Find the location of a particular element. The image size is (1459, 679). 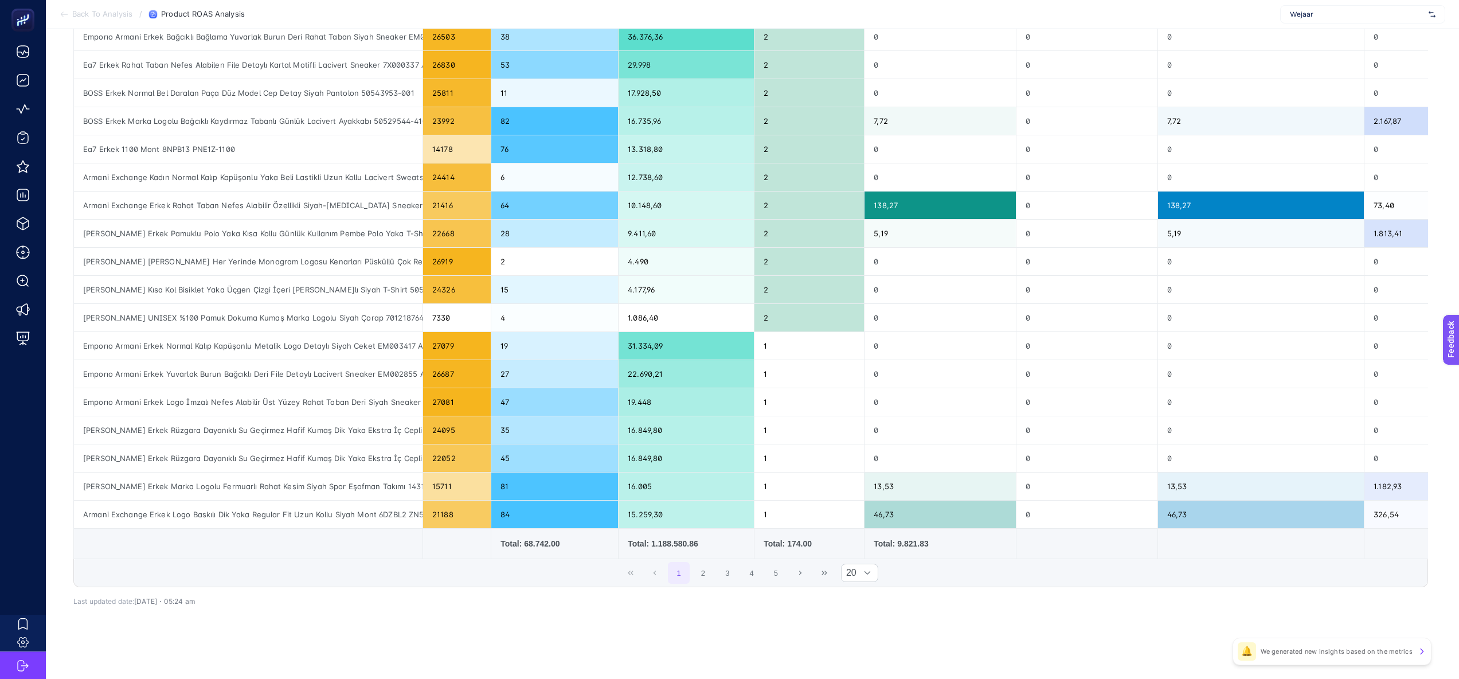

div: Emporıo Armani Erkek Logo İmzalı Nefes Alabilir Üst Yüzey Rahat Taban Deri Siyah Sneaker EM003670 AF is located at coordinates (248, 402).